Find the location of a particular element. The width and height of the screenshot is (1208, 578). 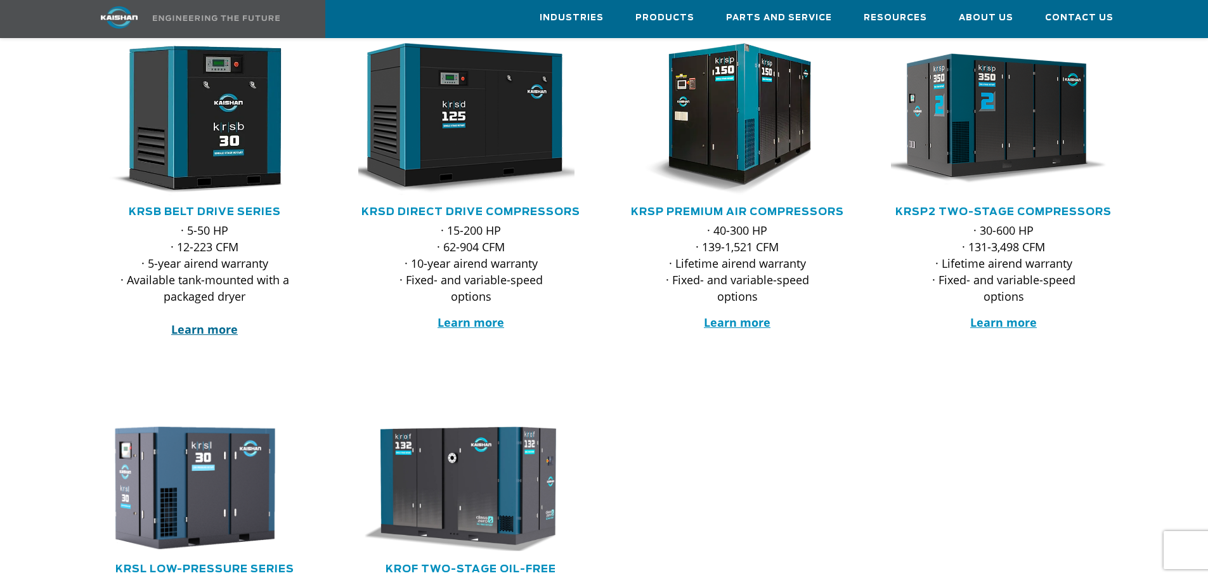

a: KRSD Direct Drive Compressors is located at coordinates (471, 212).